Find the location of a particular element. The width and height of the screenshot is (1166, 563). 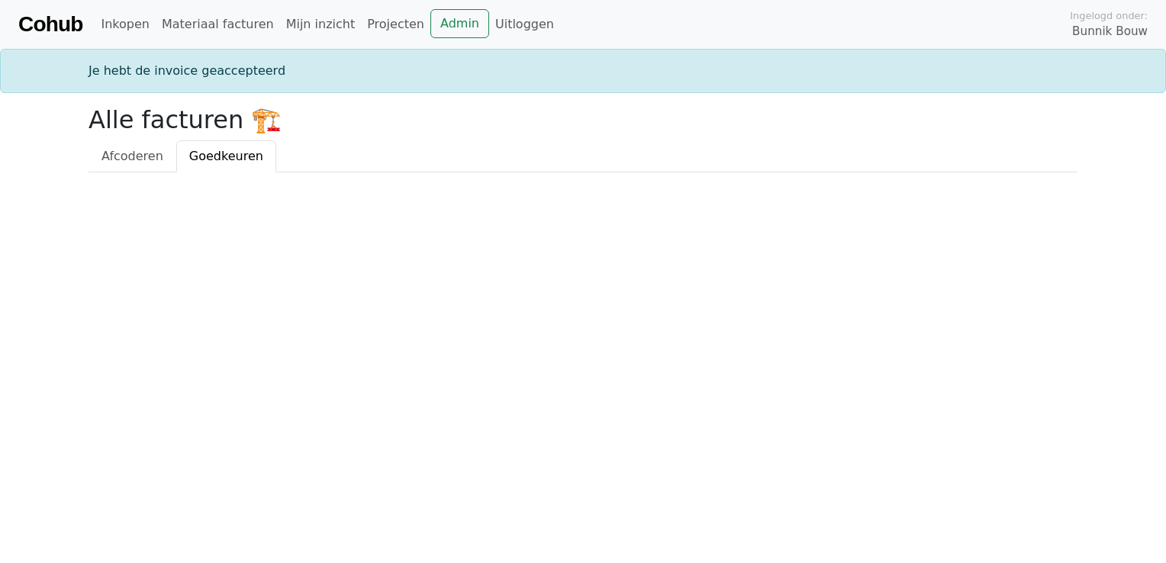

span: Ingelogd onder: is located at coordinates (1109, 15).